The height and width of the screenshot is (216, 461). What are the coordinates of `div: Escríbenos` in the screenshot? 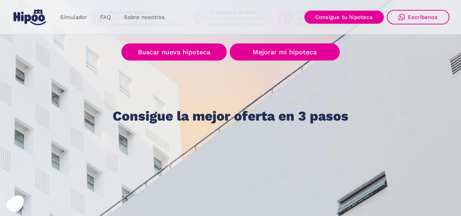 It's located at (423, 17).